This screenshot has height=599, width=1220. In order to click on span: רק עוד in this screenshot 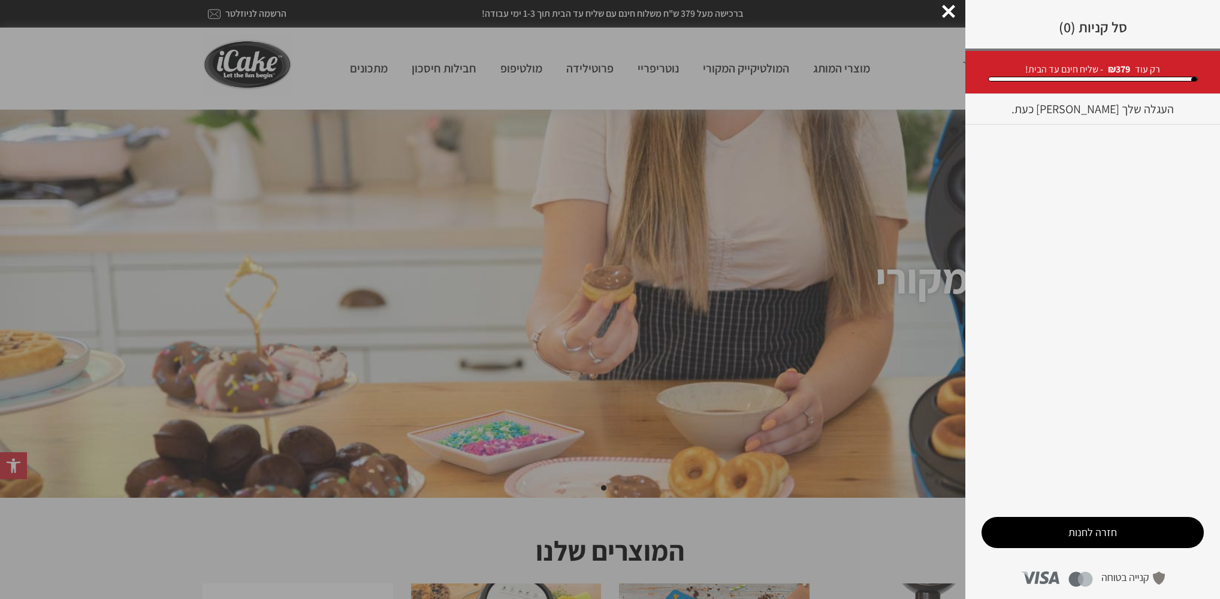, I will do `click(1148, 69)`.